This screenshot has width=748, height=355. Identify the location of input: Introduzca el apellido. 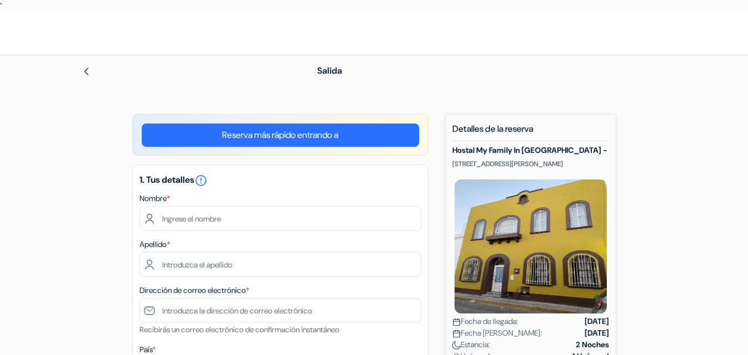
(280, 264).